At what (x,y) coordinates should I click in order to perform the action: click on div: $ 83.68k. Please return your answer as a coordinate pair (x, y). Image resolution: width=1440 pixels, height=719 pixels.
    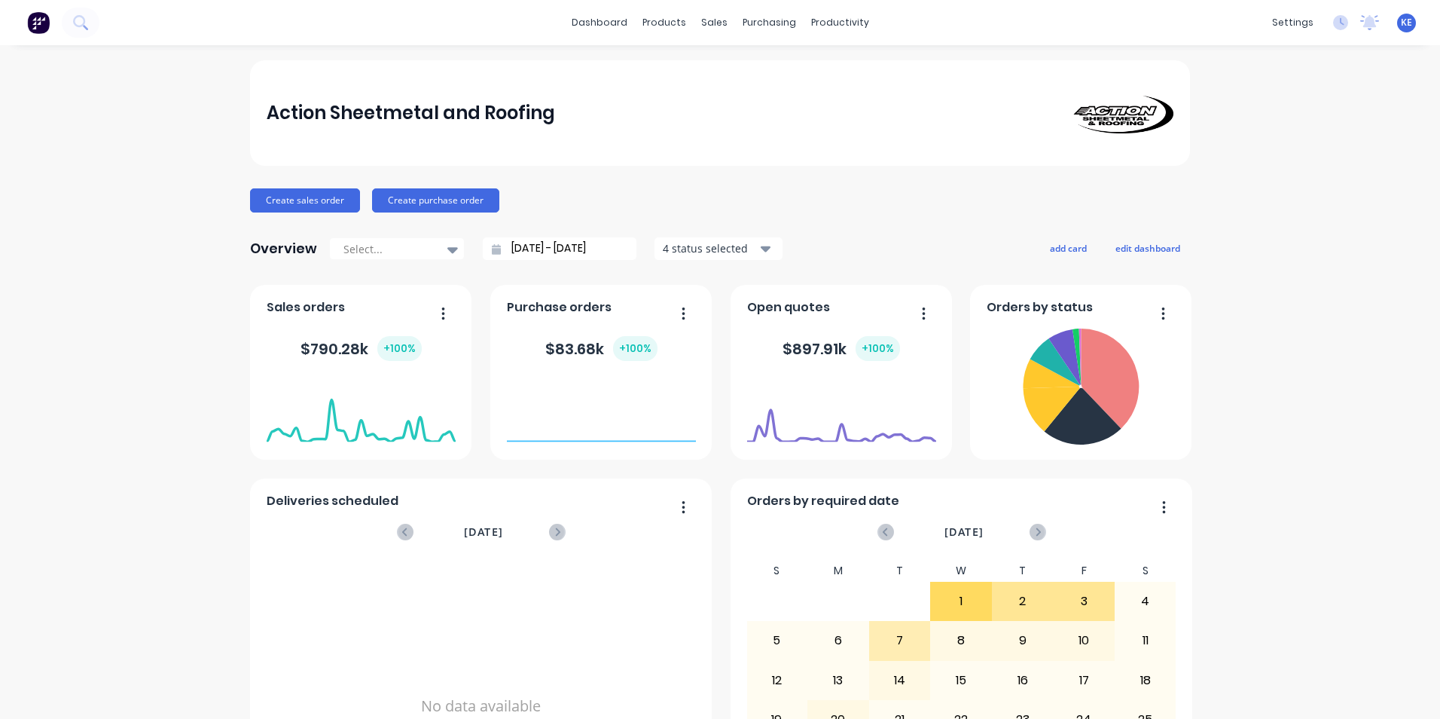
    Looking at the image, I should click on (601, 348).